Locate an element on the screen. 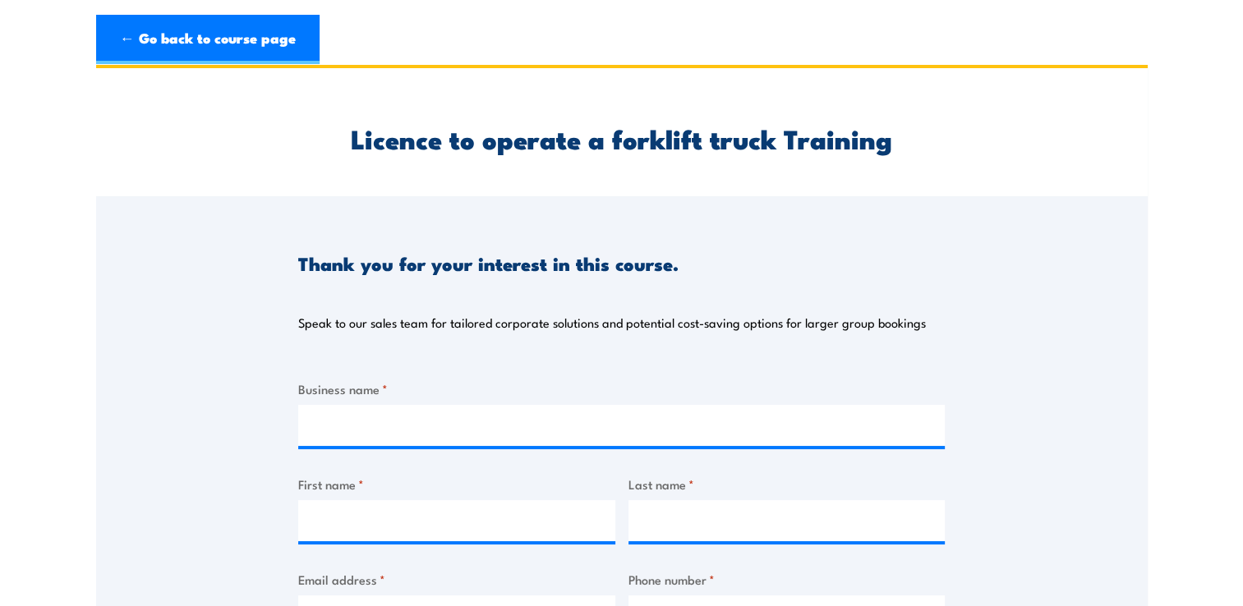 The height and width of the screenshot is (606, 1243). p: Speak to our sales team for tailored corporate solutions and potential cost-saving options for la... is located at coordinates (612, 323).